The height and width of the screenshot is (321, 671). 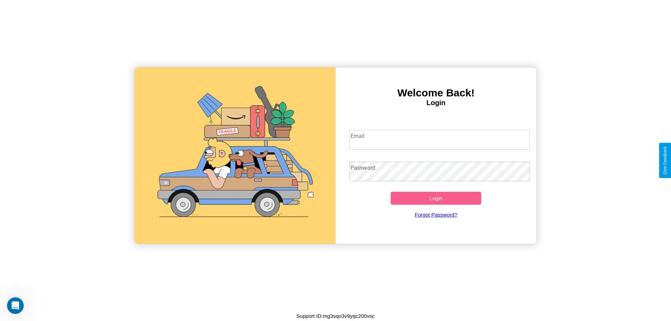 I want to click on h3: Welcome Back!, so click(x=436, y=93).